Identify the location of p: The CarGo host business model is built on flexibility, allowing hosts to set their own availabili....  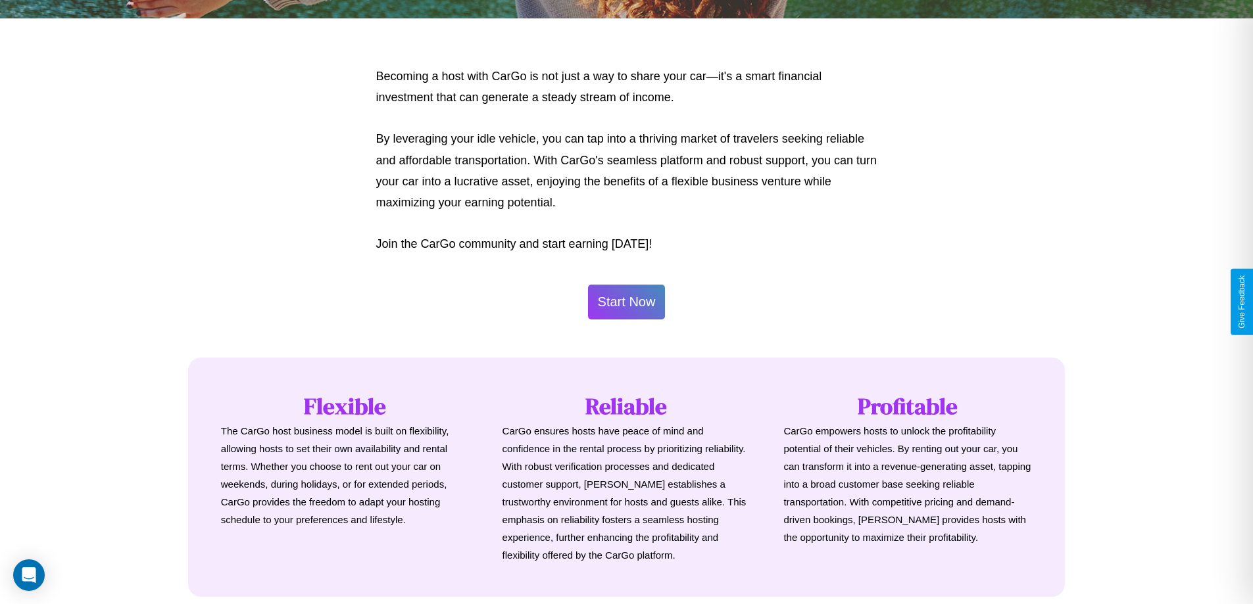
(345, 475).